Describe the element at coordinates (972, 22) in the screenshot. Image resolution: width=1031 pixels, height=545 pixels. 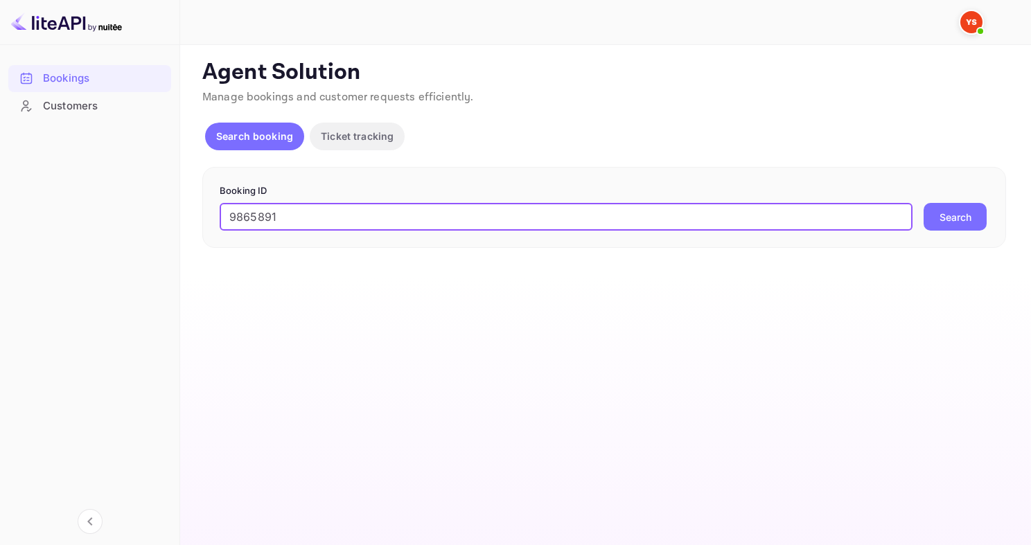
I see `img: Yandex Support` at that location.